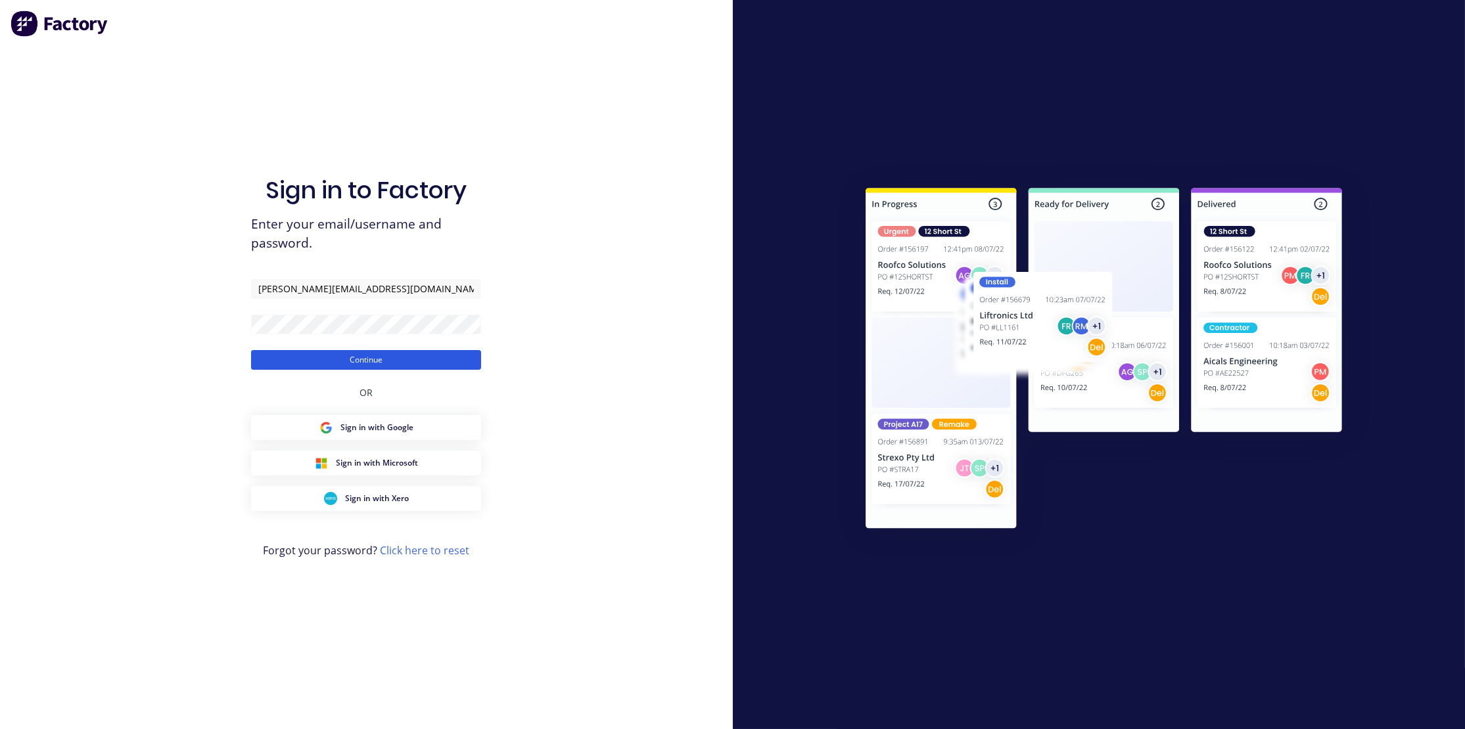  Describe the element at coordinates (366, 234) in the screenshot. I see `span: Enter your email/username and password.` at that location.